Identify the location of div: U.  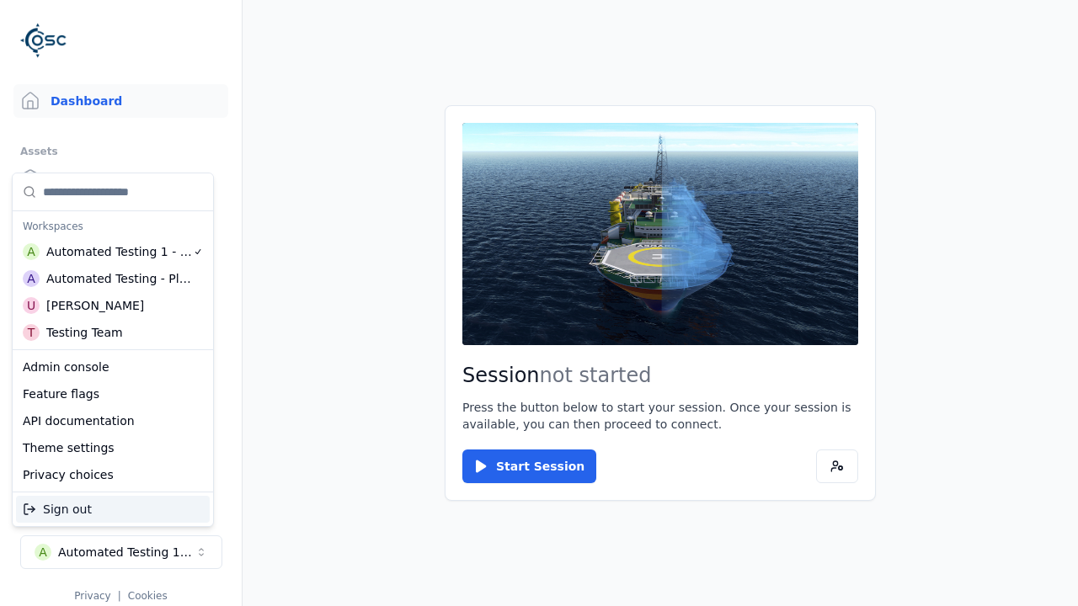
(31, 306).